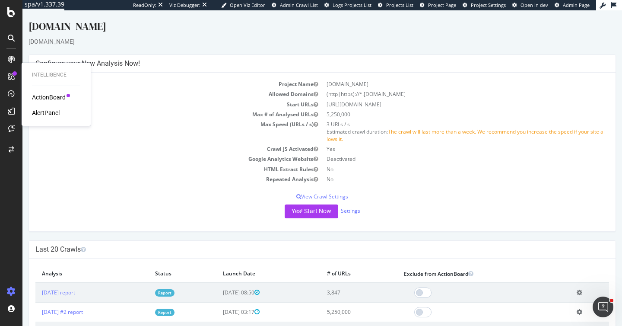  Describe the element at coordinates (336, 282) in the screenshot. I see `td: 3,847` at that location.